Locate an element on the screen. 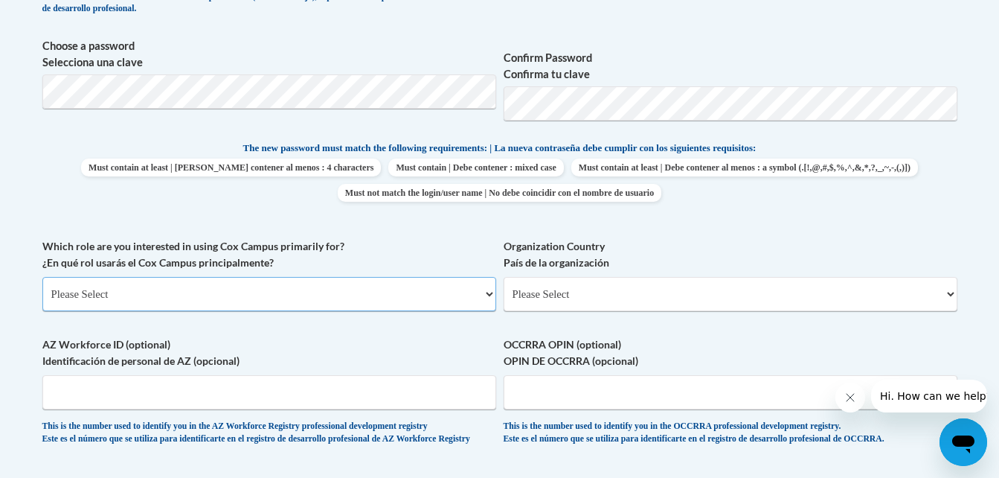  div: This is the number used to identify you in the OCCRRA professional development registry. Este es ... is located at coordinates (731, 432).